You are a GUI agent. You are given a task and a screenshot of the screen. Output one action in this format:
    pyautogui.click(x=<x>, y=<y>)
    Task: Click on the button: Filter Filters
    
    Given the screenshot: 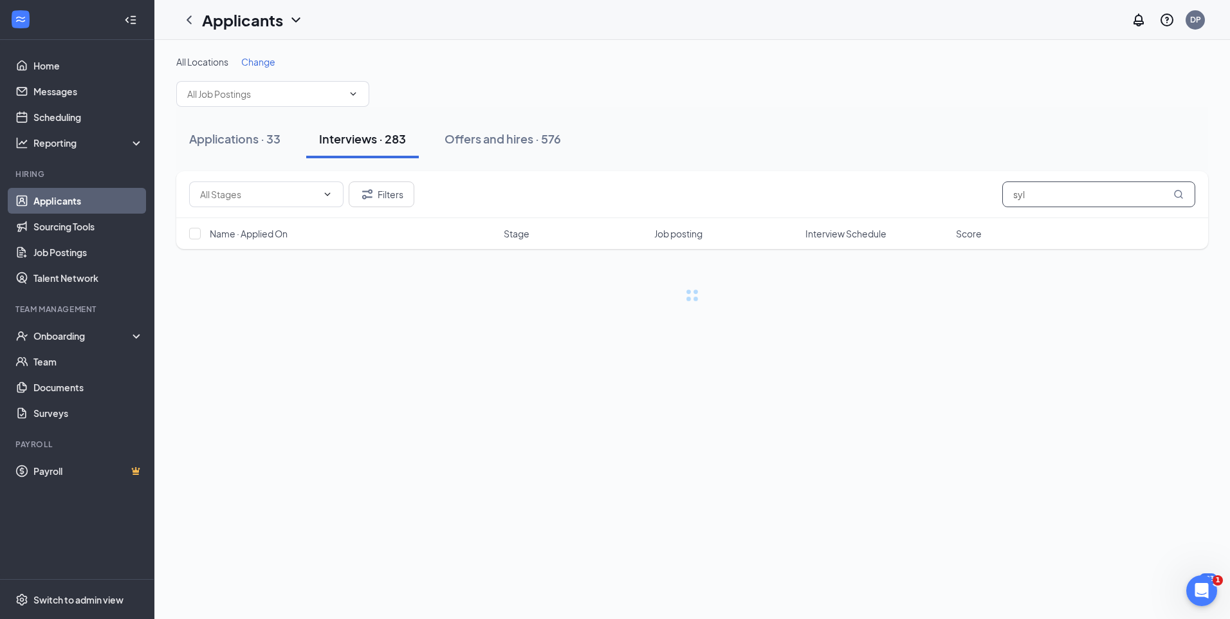 What is the action you would take?
    pyautogui.click(x=381, y=194)
    